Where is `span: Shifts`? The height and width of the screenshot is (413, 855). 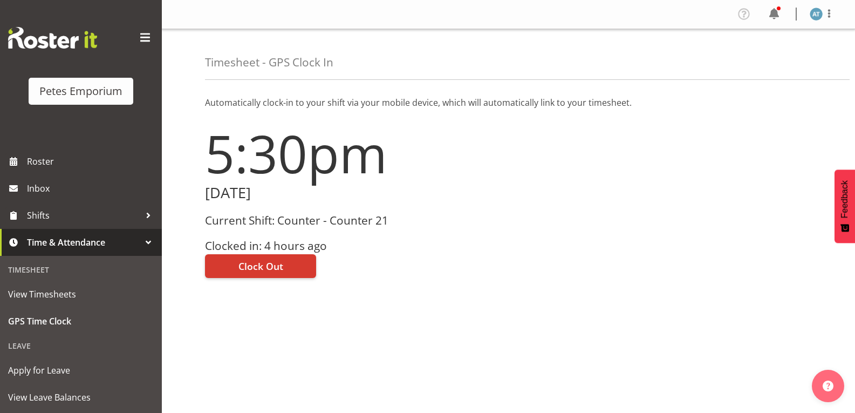
span: Shifts is located at coordinates (84, 215).